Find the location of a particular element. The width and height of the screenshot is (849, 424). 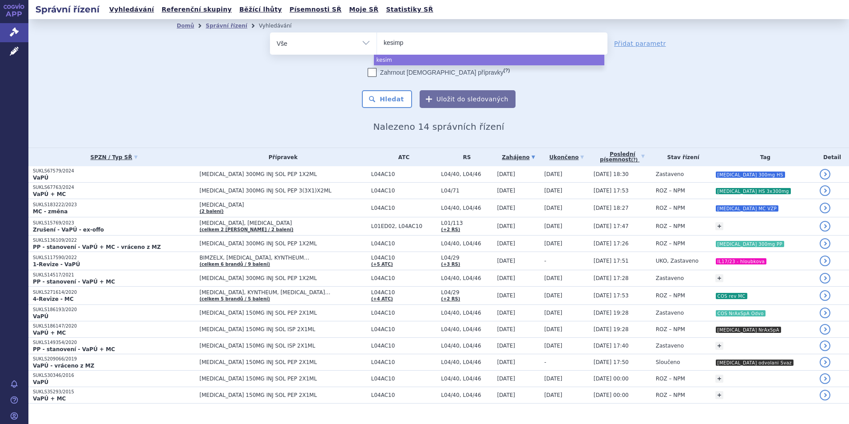

a: (2 balení) is located at coordinates (211, 211).